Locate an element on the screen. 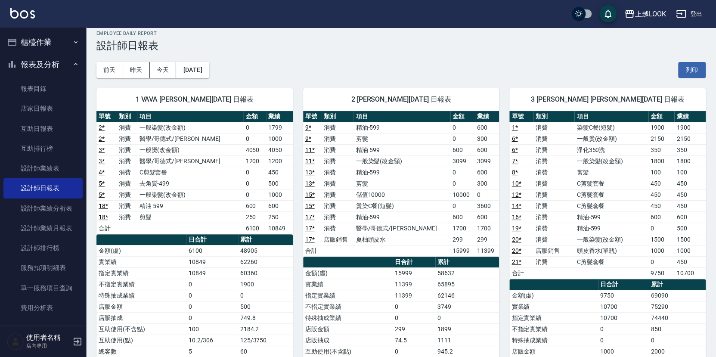 The width and height of the screenshot is (716, 357). img: Logo is located at coordinates (22, 13).